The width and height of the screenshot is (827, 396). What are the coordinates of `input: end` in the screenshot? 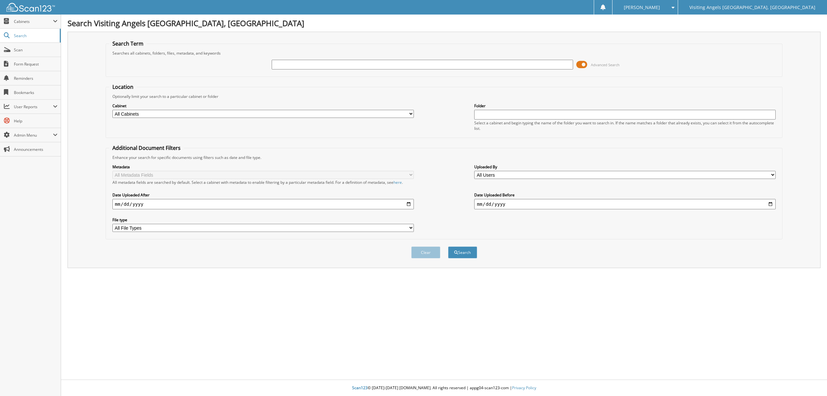 It's located at (625, 204).